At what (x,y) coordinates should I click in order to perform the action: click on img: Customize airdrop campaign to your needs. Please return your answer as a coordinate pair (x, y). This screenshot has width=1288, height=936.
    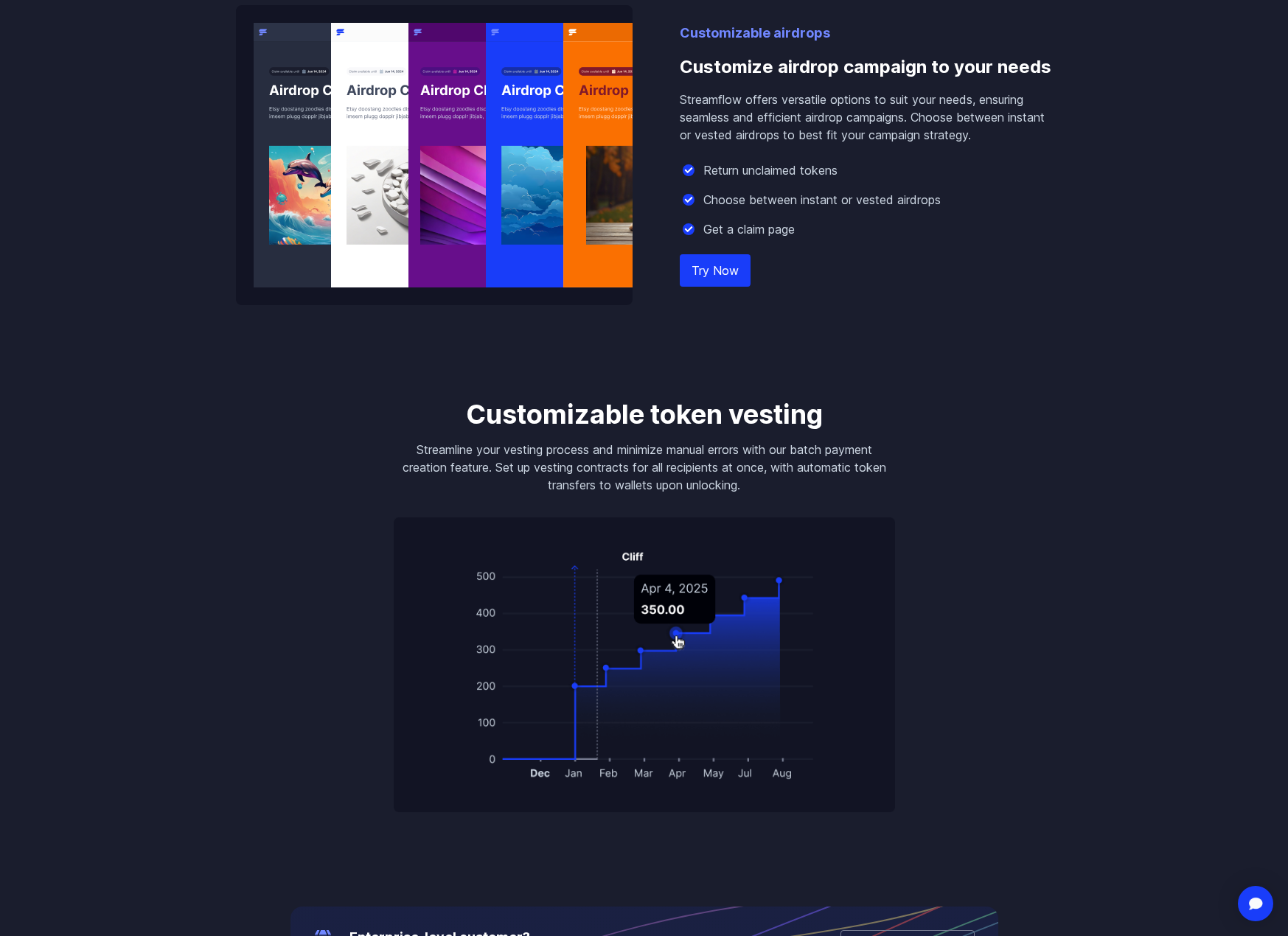
    Looking at the image, I should click on (434, 155).